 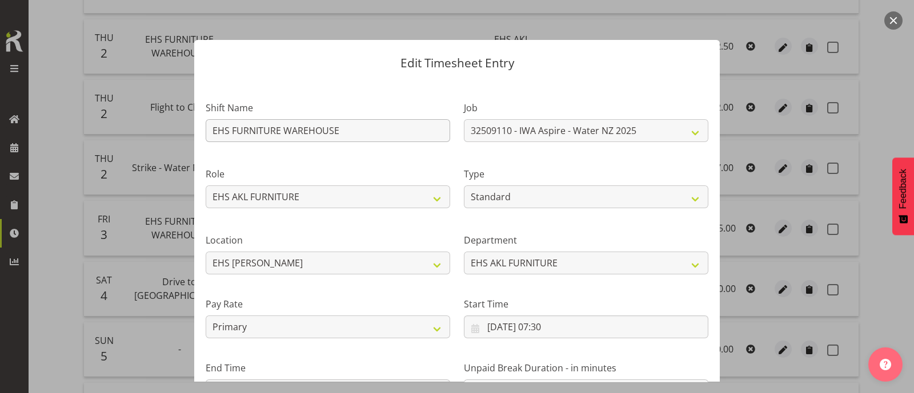 What do you see at coordinates (586, 174) in the screenshot?
I see `label: Type` at bounding box center [586, 174].